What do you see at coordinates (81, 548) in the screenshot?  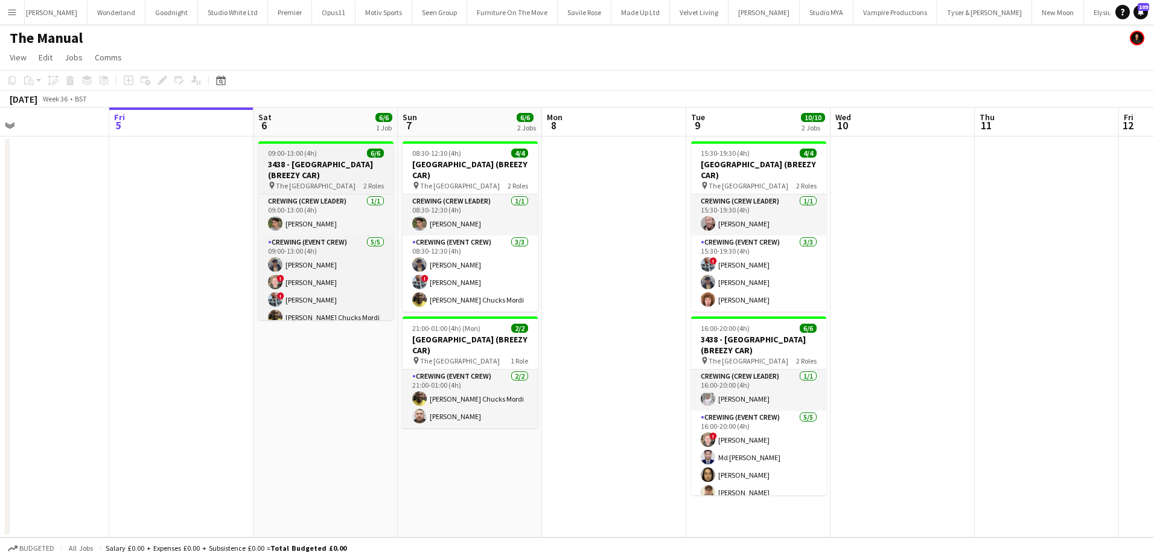 I see `span: All jobs` at bounding box center [81, 548].